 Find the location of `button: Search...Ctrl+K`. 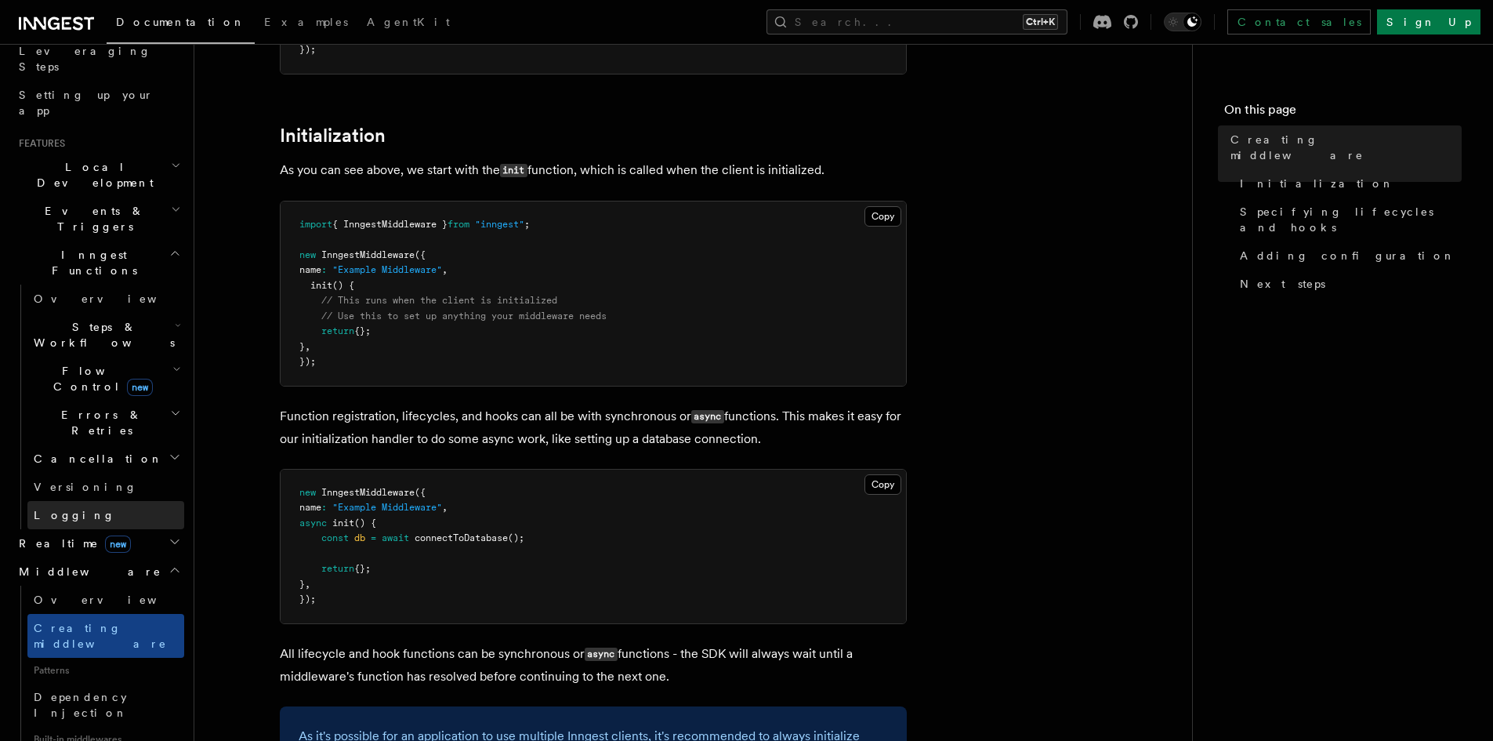

button: Search...Ctrl+K is located at coordinates (917, 22).